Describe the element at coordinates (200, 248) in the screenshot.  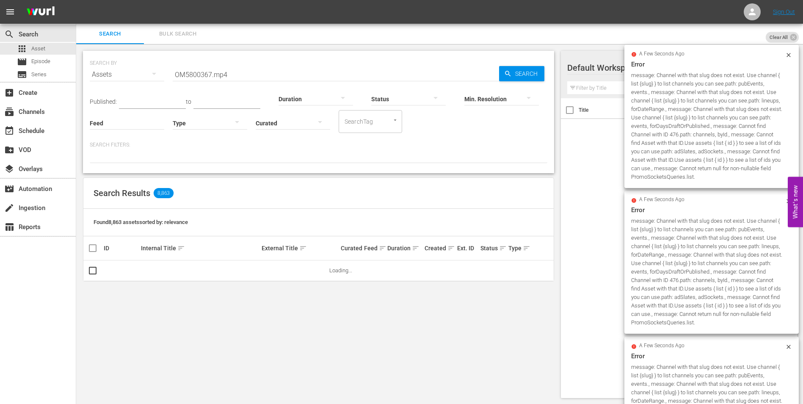
I see `div: Internal Title` at that location.